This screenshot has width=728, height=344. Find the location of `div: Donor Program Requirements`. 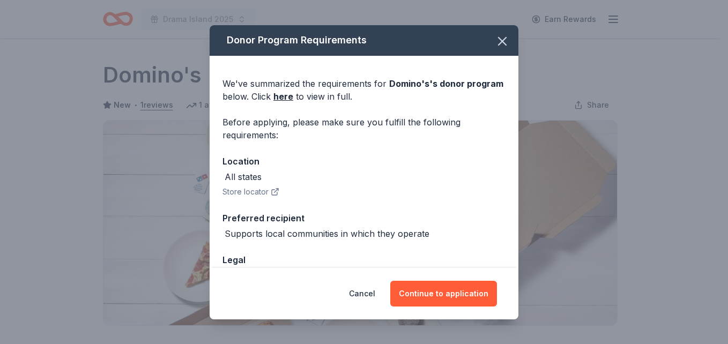

div: Donor Program Requirements is located at coordinates (364, 40).